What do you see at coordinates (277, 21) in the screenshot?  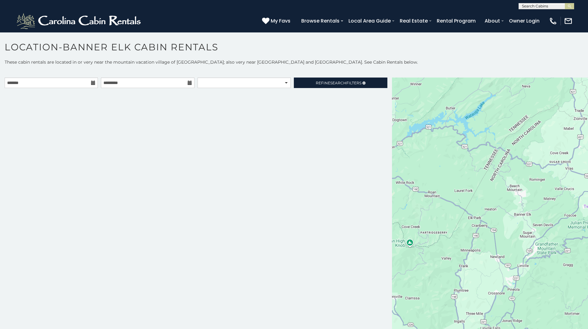 I see `a: My Favs` at bounding box center [277, 21].